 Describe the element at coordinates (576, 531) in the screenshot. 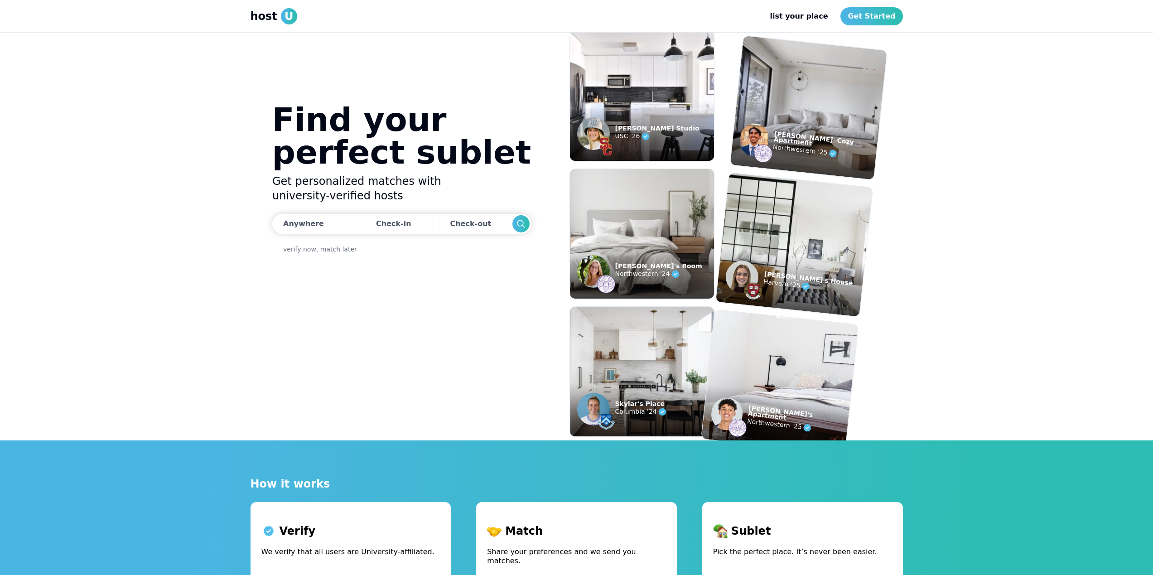

I see `p: Match` at that location.